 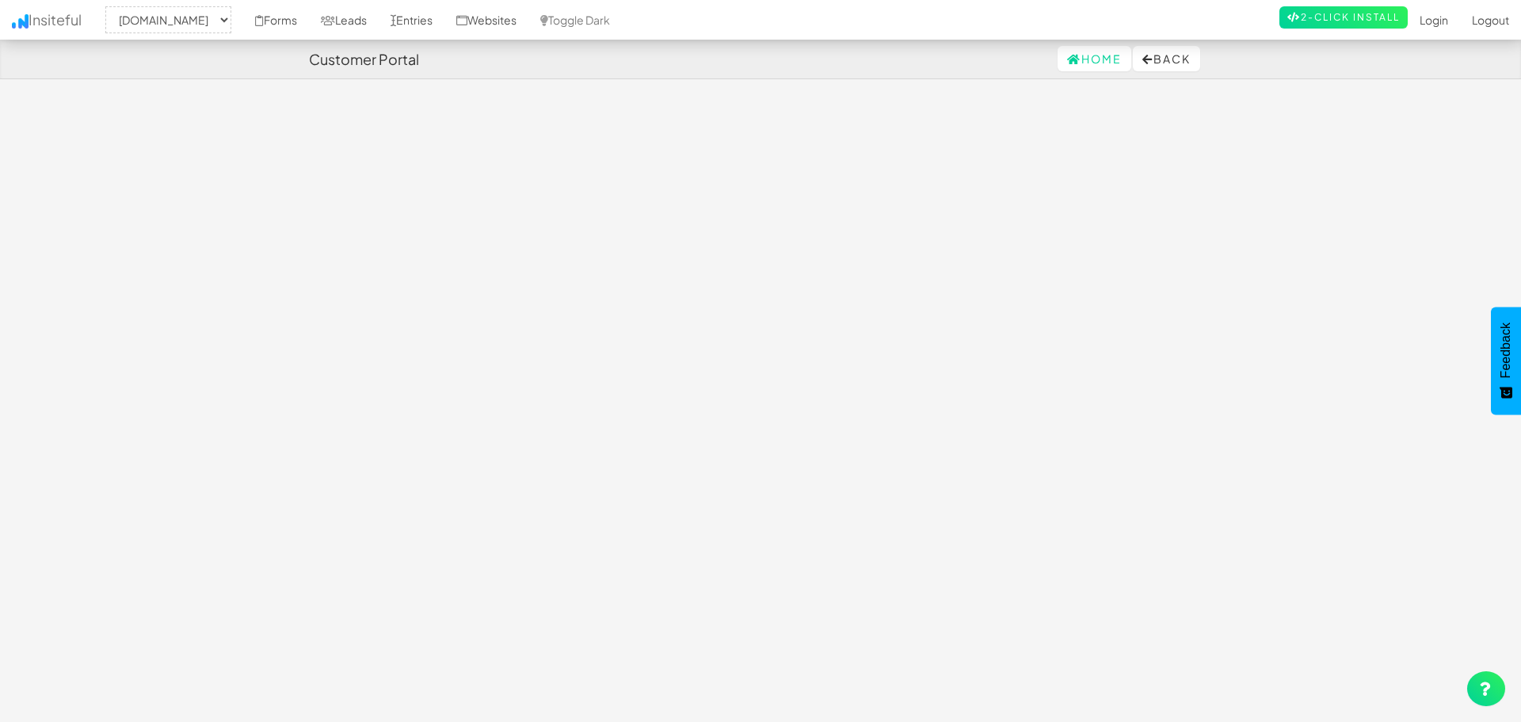 What do you see at coordinates (1094, 59) in the screenshot?
I see `a: Home` at bounding box center [1094, 59].